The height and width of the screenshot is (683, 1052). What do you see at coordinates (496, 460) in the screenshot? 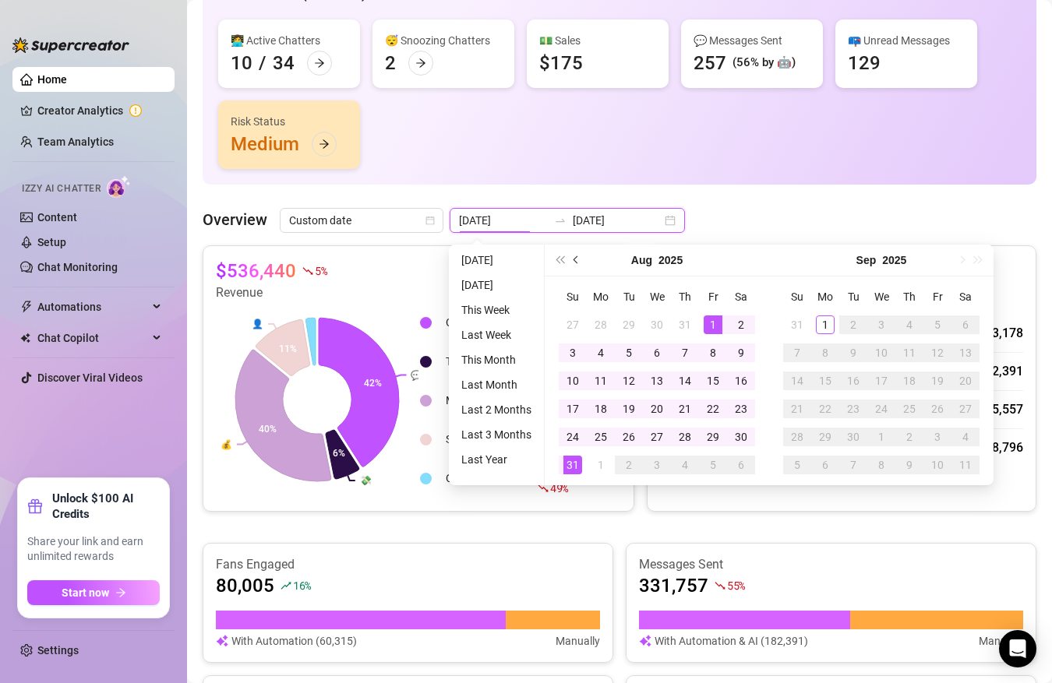
I see `li: Last Year` at bounding box center [496, 460].